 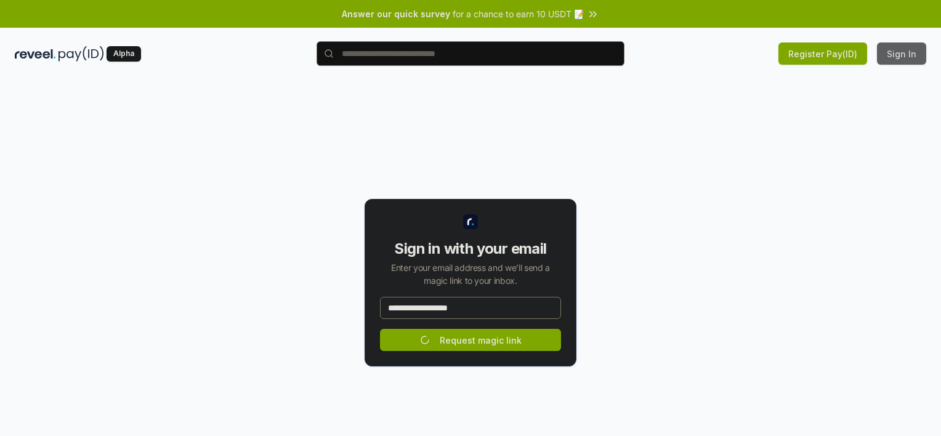 I want to click on img: logo_small, so click(x=471, y=222).